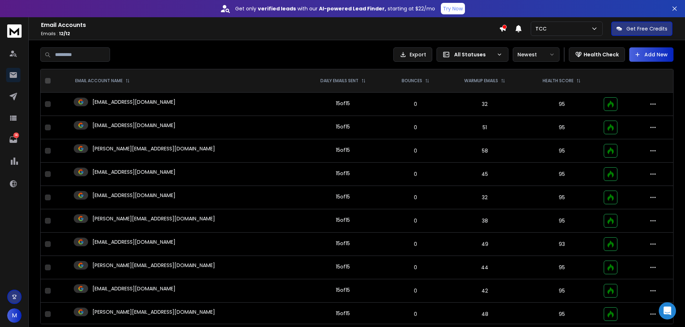  Describe the element at coordinates (453, 9) in the screenshot. I see `button: Try Now` at that location.